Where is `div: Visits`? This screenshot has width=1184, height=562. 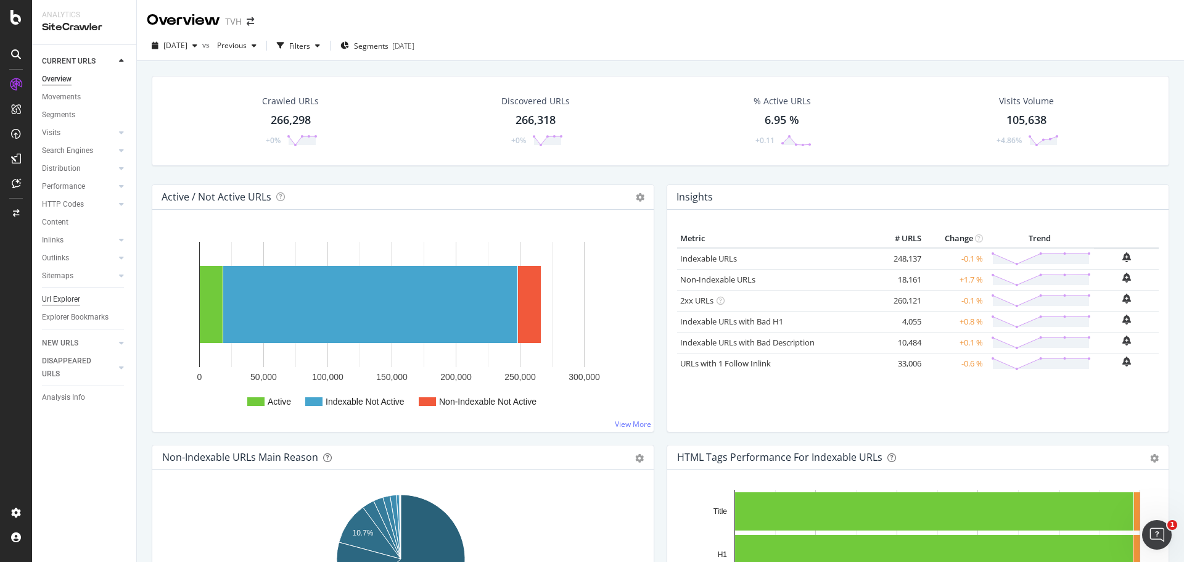 div: Visits is located at coordinates (51, 133).